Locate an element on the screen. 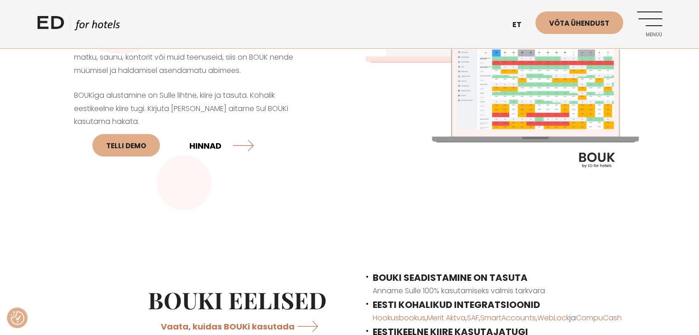 The image size is (699, 335). a: CompuCash is located at coordinates (599, 318).